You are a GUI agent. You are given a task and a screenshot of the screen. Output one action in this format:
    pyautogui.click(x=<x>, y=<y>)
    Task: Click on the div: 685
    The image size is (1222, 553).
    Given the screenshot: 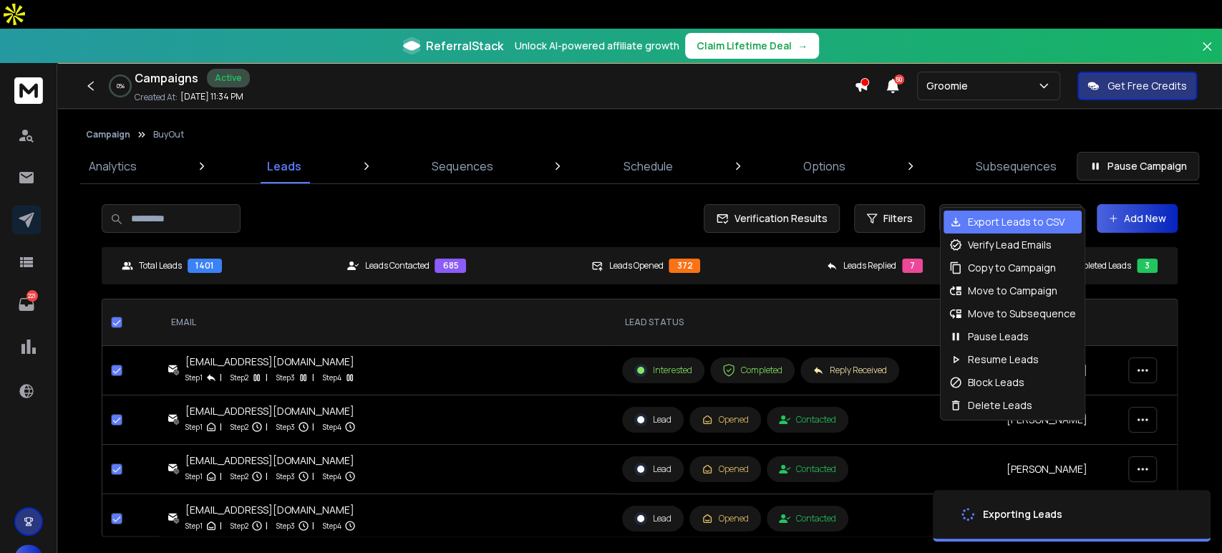 What is the action you would take?
    pyautogui.click(x=450, y=266)
    